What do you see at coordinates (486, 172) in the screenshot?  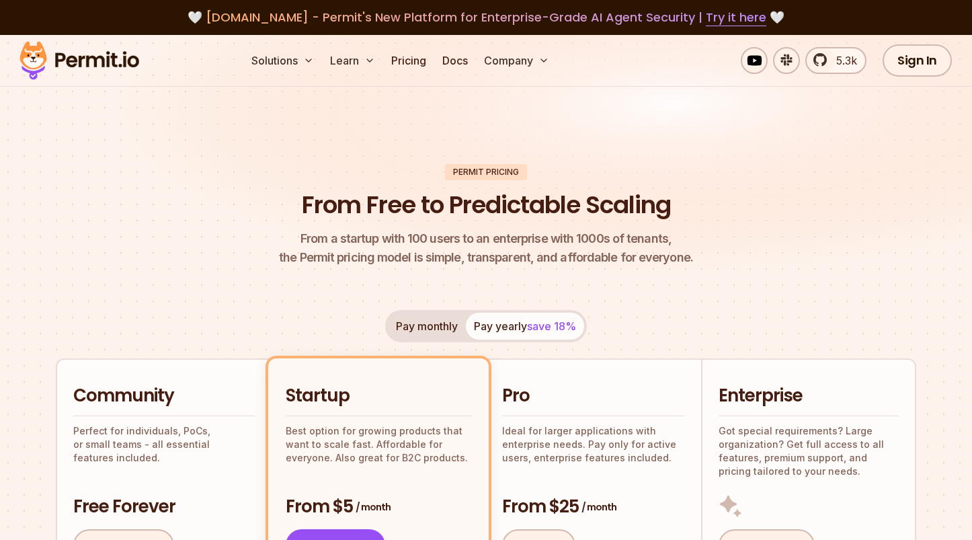 I see `div: Permit Pricing` at bounding box center [486, 172].